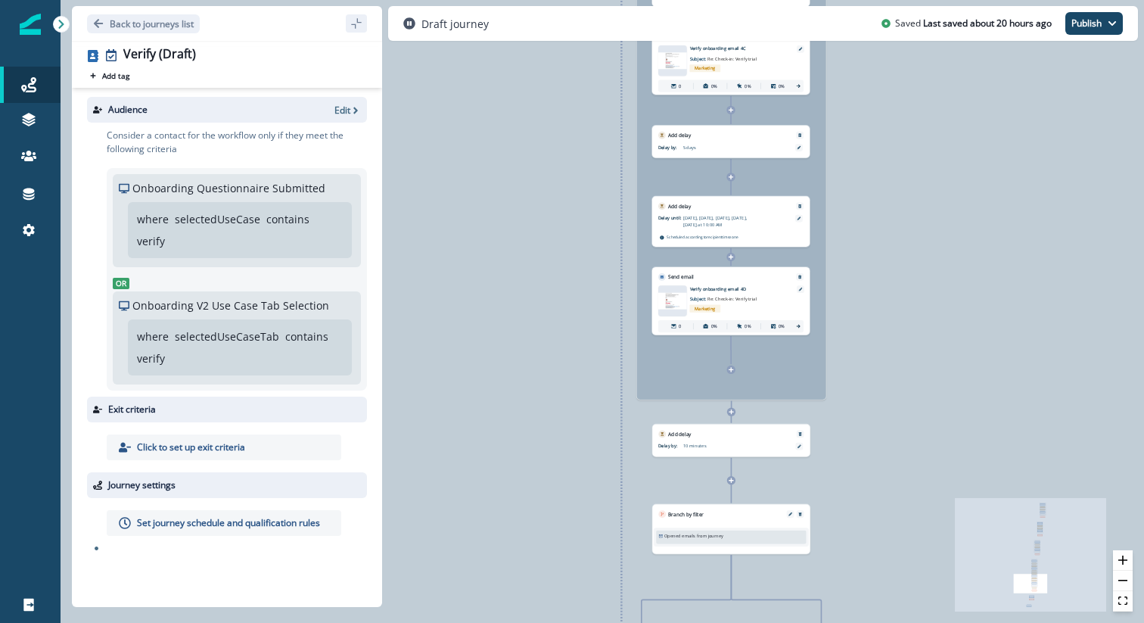 The width and height of the screenshot is (1144, 623). I want to click on p: Branch by filter, so click(686, 514).